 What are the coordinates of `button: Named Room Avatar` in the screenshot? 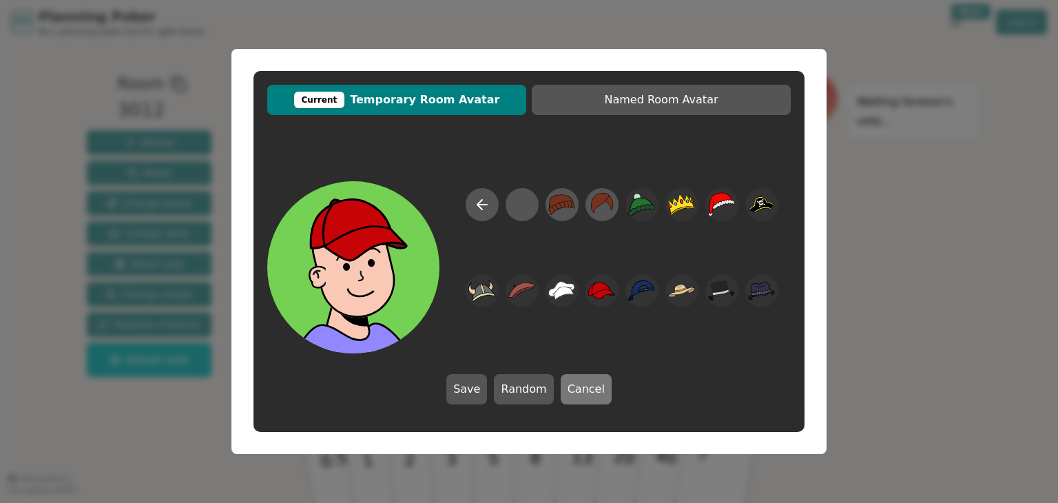 It's located at (661, 100).